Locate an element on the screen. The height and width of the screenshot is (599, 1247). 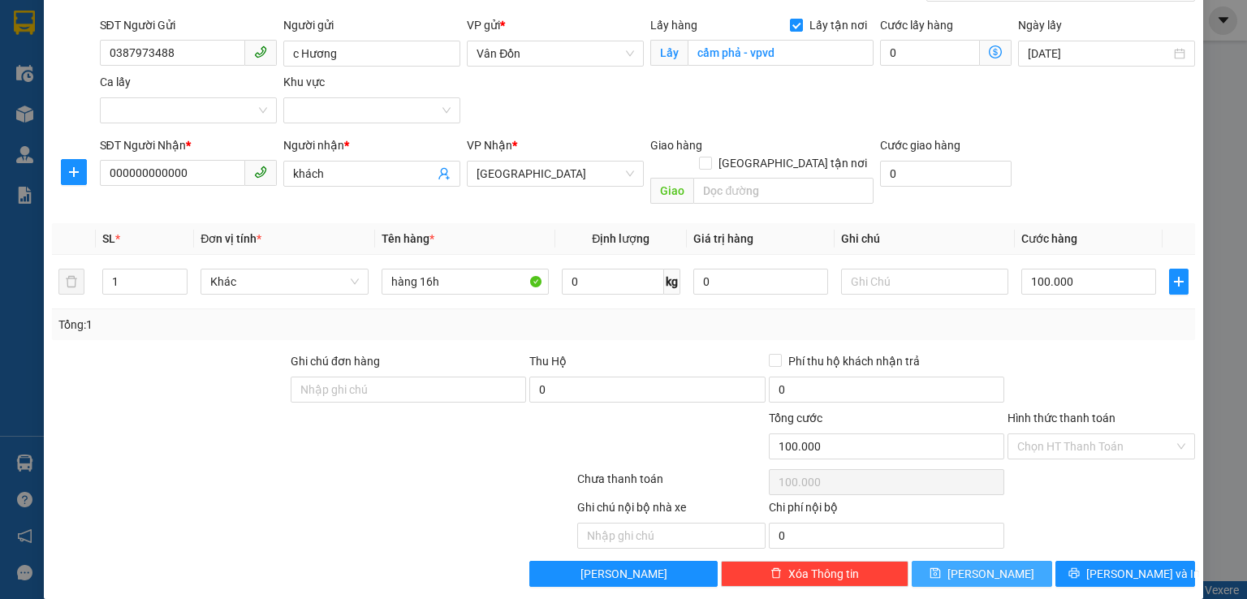
span: user-add is located at coordinates (444, 174).